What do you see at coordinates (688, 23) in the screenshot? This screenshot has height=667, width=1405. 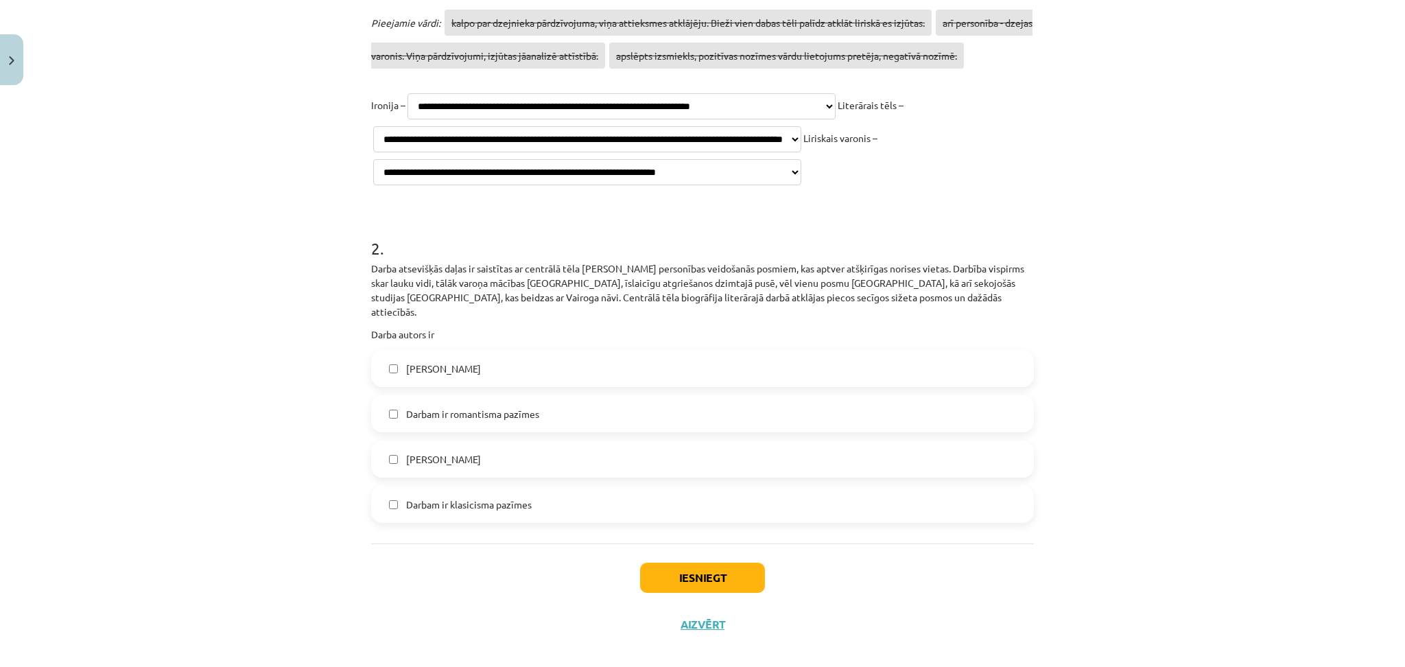 I see `span: kalpo par dzejnieka pārdzīvojuma, viņa attieksmes atklājēju. Bieži vien dabas tēli palīdz atklāt ...` at bounding box center [688, 23].